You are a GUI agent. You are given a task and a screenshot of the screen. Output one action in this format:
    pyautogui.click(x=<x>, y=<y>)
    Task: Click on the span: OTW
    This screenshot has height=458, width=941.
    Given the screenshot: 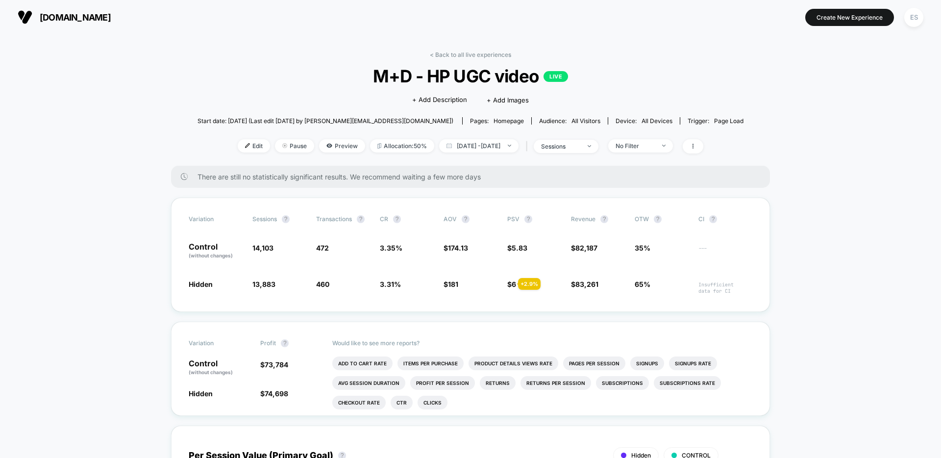 What is the action you would take?
    pyautogui.click(x=662, y=219)
    